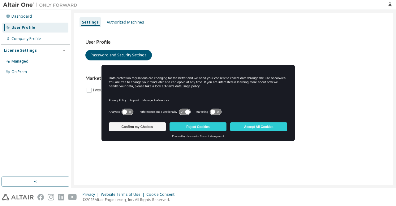 This screenshot has height=206, width=396. I want to click on img: altair_logo.svg, so click(18, 197).